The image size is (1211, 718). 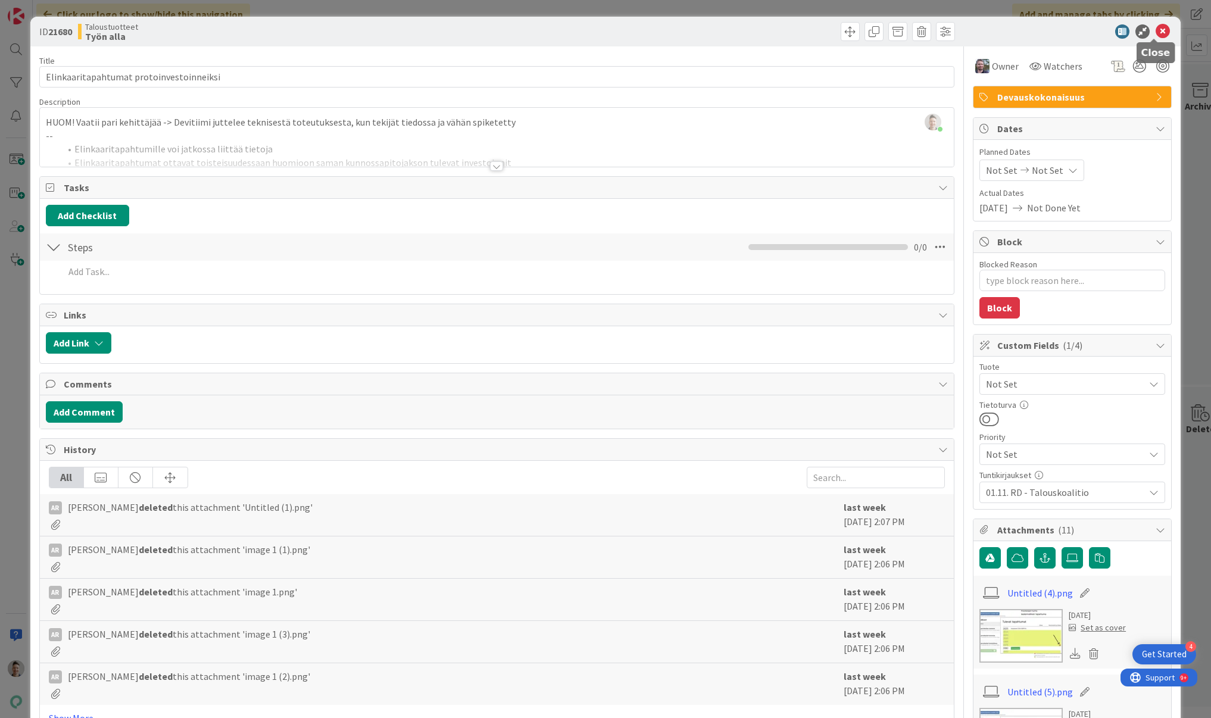 I want to click on label: Title, so click(x=47, y=61).